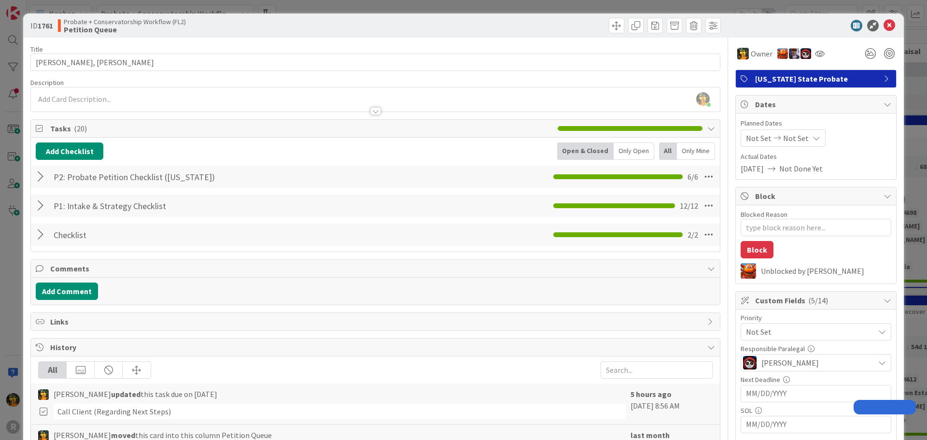 This screenshot has width=927, height=440. Describe the element at coordinates (67, 291) in the screenshot. I see `button: Add Comment` at that location.